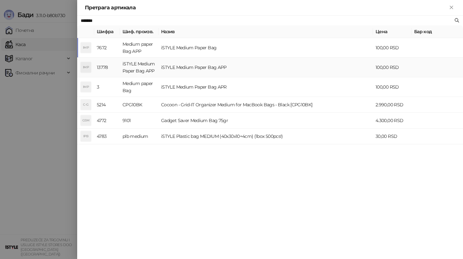  What do you see at coordinates (86, 120) in the screenshot?
I see `div: GSM` at bounding box center [86, 120].